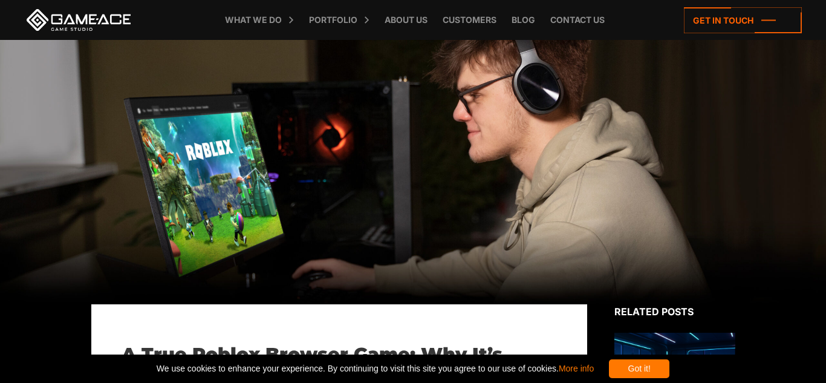 This screenshot has width=826, height=383. Describe the element at coordinates (375, 368) in the screenshot. I see `span: We use cookies to enhance your experience. By continuing to visit this site you agree to our use ...` at that location.